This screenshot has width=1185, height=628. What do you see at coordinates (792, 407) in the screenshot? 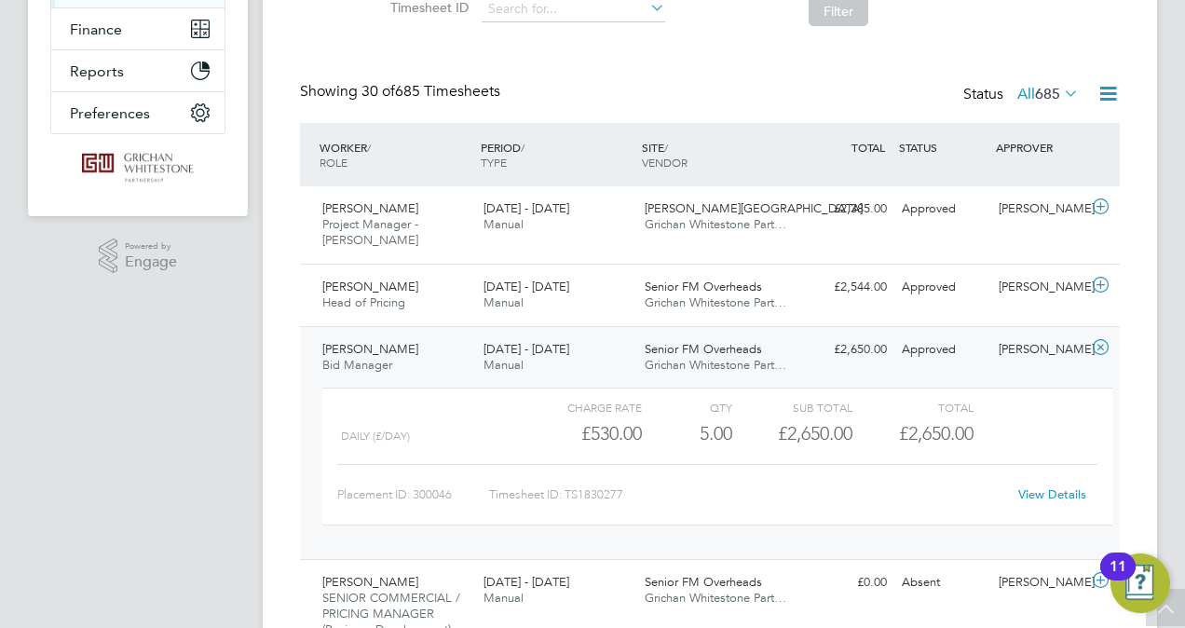
I see `div: Sub Total` at bounding box center [792, 407].